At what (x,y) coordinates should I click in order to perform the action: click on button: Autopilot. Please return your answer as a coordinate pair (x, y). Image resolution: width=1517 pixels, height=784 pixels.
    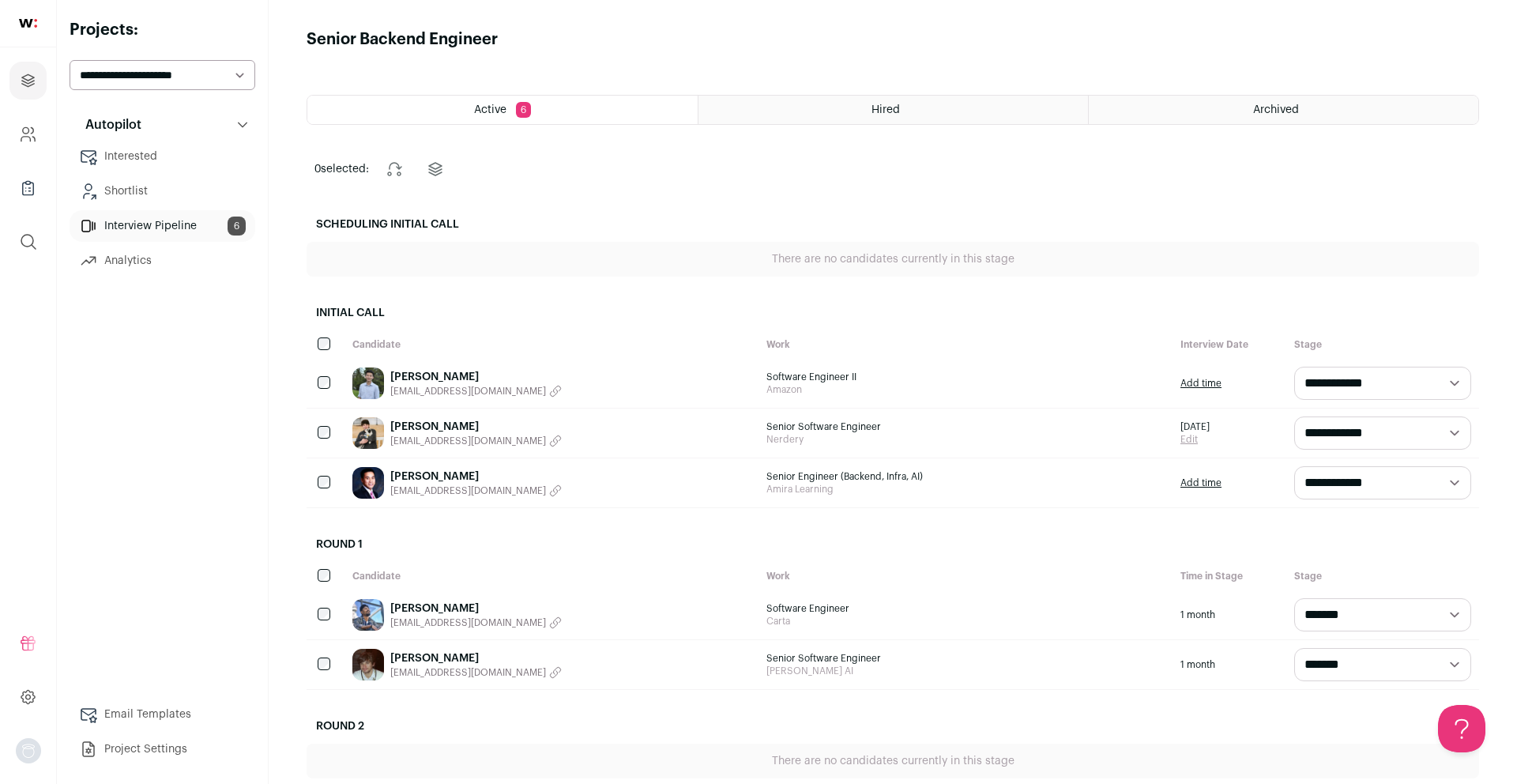
    Looking at the image, I should click on (162, 125).